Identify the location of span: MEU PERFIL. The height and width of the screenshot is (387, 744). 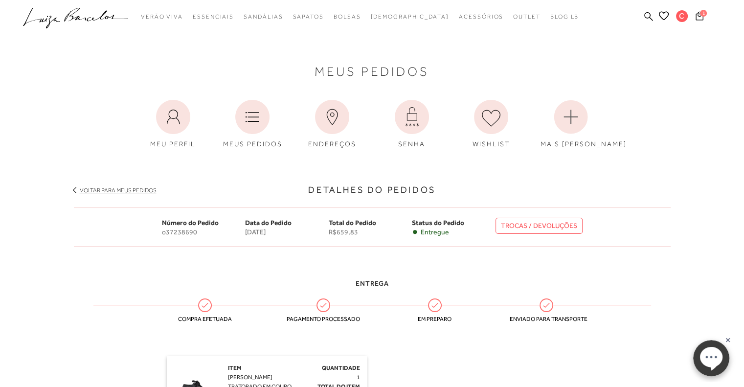
(173, 144).